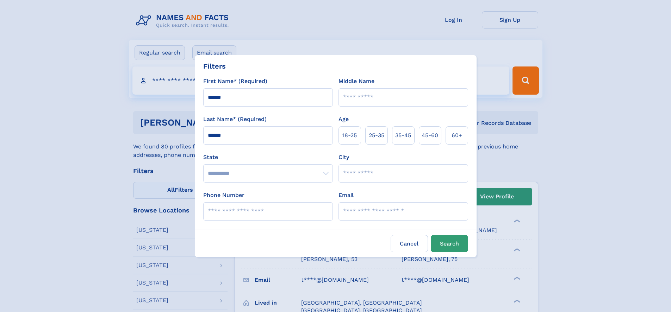  Describe the element at coordinates (235, 81) in the screenshot. I see `label: First Name* (Required)` at that location.